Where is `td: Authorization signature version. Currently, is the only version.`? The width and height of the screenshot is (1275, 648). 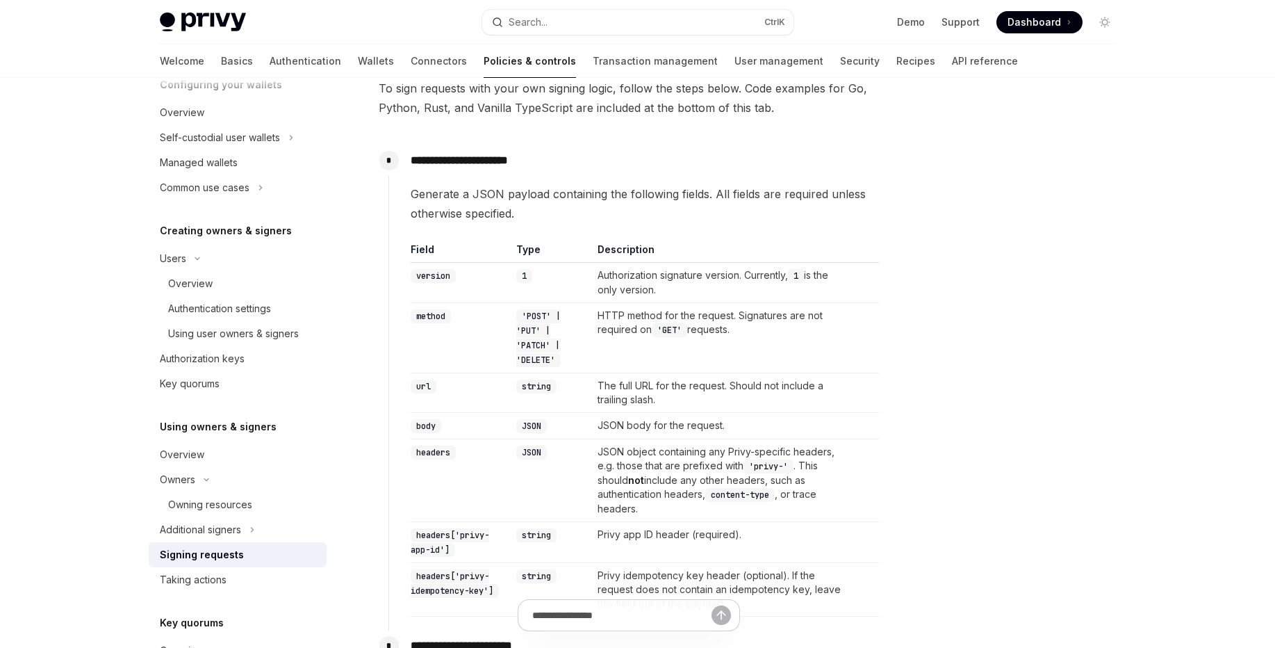 td: Authorization signature version. Currently, is the only version. is located at coordinates (721, 283).